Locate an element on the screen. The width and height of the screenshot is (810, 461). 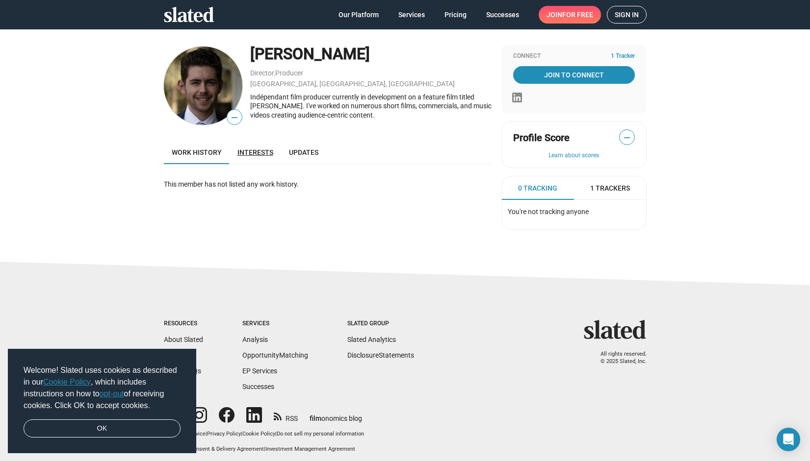
img: Dillon DiPietro is located at coordinates (203, 86).